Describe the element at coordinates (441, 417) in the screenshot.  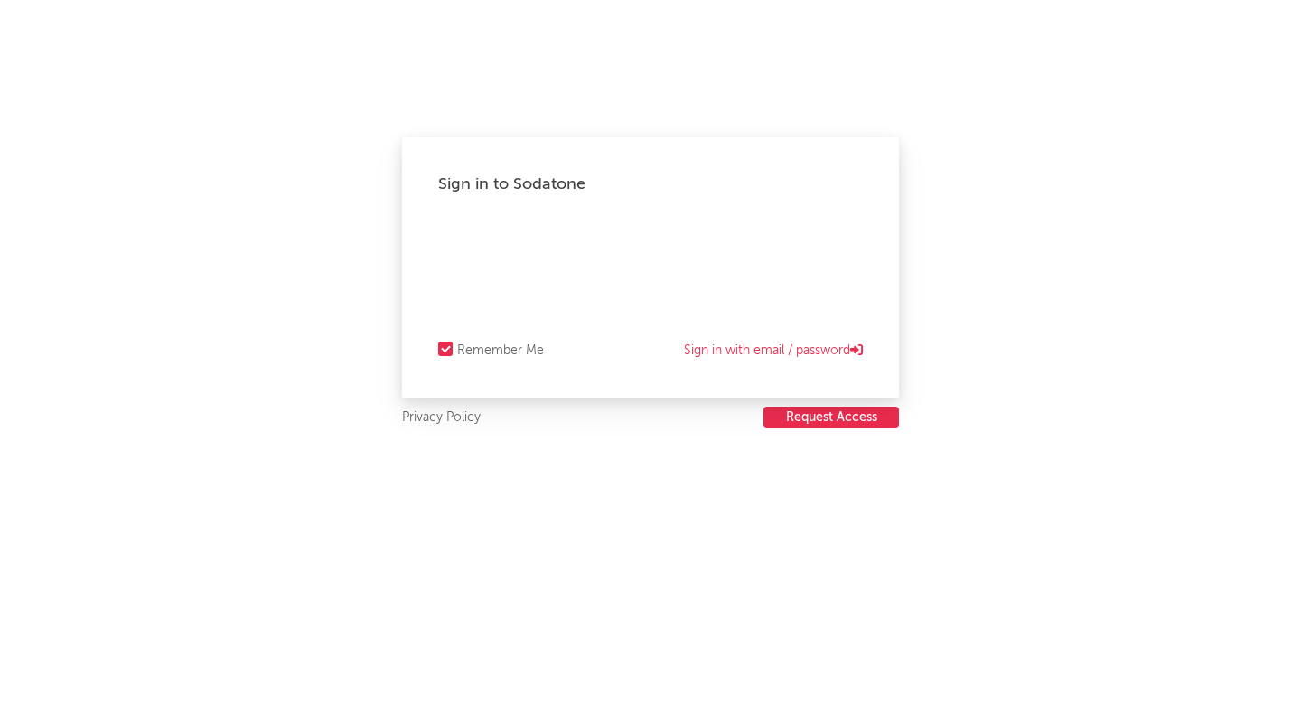
I see `a: Privacy Policy` at that location.